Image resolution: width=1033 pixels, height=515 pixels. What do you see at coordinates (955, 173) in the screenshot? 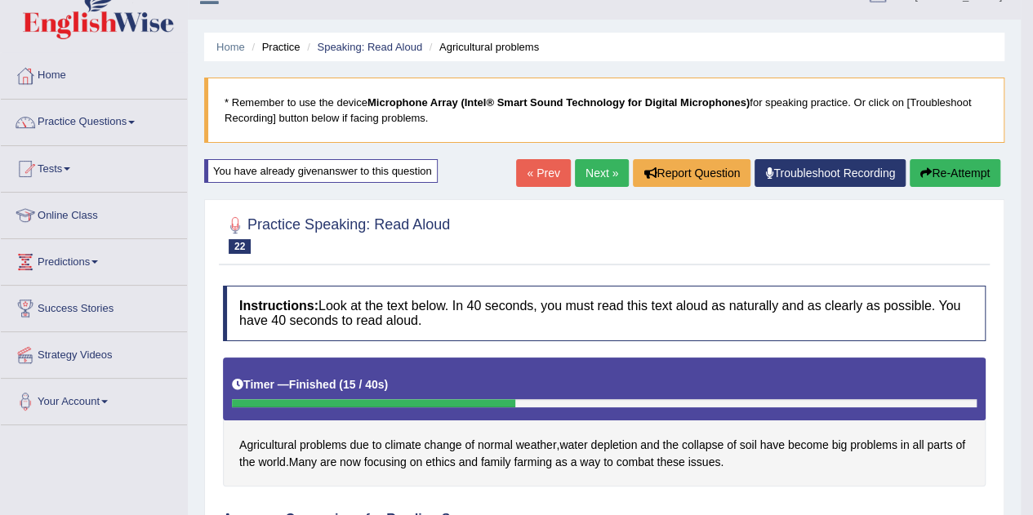
I see `button: Re-Attempt` at bounding box center [955, 173].